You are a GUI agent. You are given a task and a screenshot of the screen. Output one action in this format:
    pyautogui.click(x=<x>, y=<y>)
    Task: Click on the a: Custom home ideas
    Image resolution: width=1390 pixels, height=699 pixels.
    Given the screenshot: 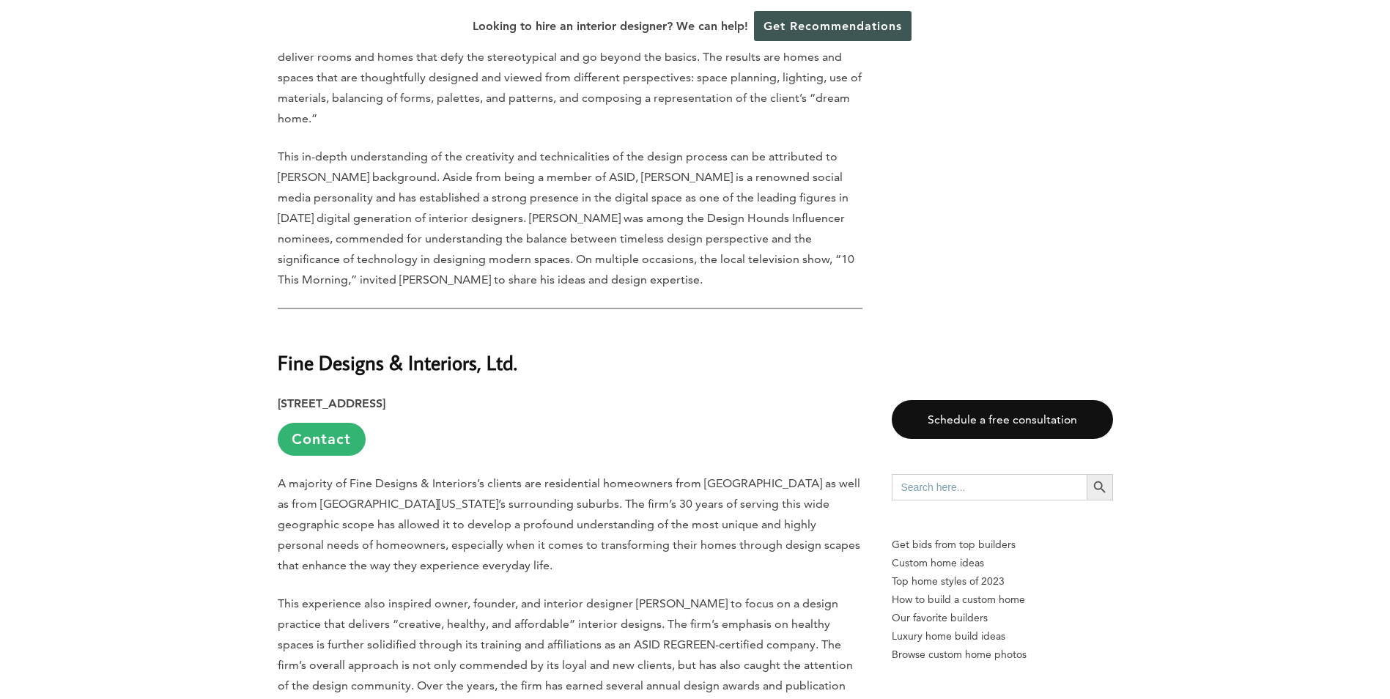 What is the action you would take?
    pyautogui.click(x=1002, y=563)
    